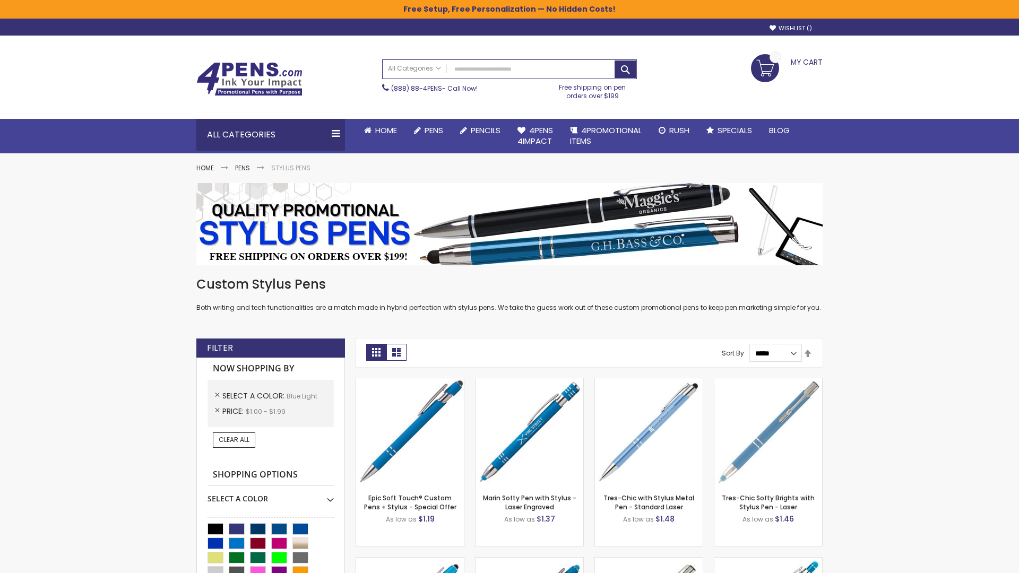 The width and height of the screenshot is (1019, 573). I want to click on a: 4P-MS8B-Blue - Light, so click(410, 382).